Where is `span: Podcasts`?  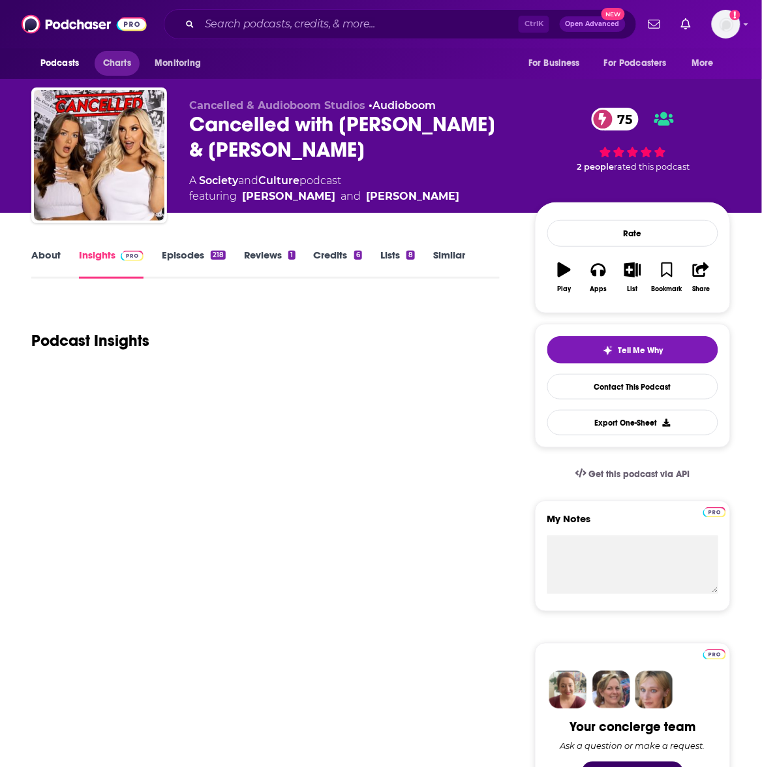 span: Podcasts is located at coordinates (59, 63).